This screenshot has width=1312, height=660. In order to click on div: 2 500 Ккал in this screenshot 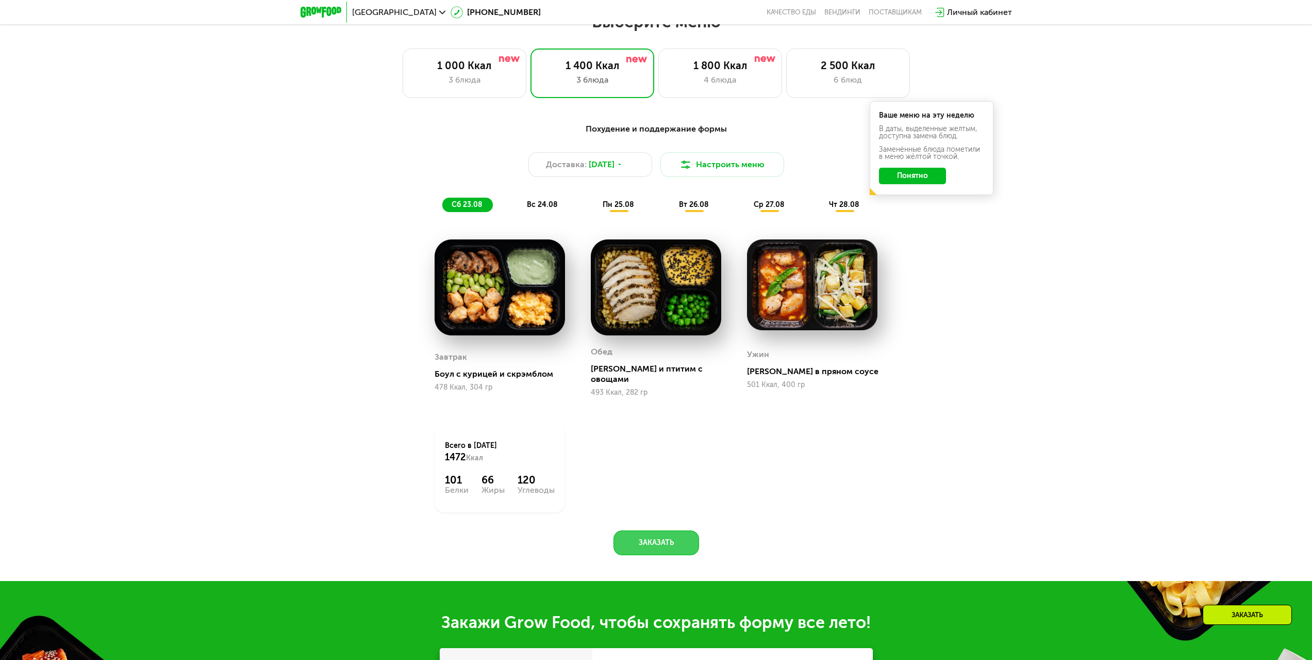, I will do `click(848, 65)`.